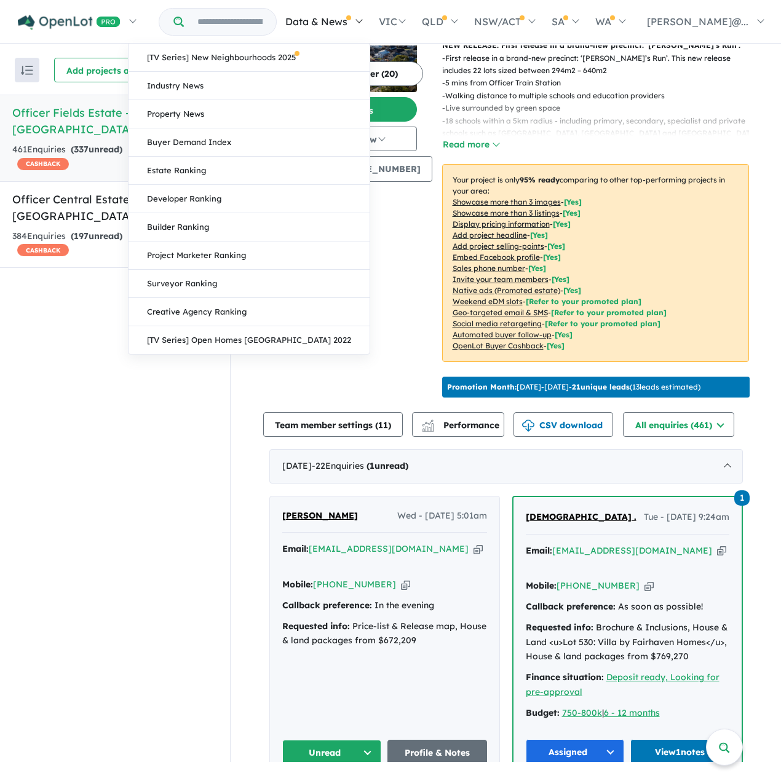 This screenshot has width=781, height=784. I want to click on img: Openlot PRO Logo White, so click(69, 22).